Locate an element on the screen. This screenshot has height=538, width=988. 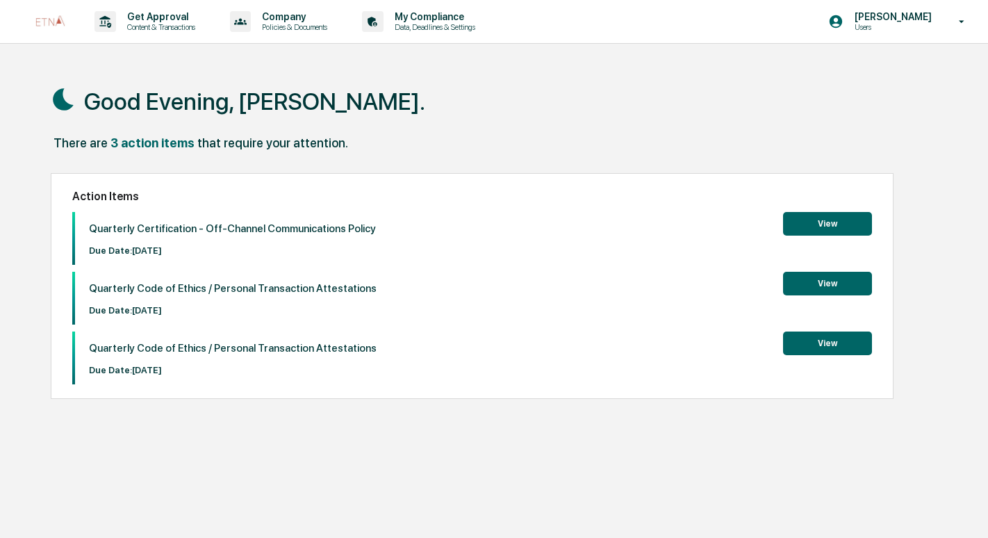
p: Data, Deadlines & Settings is located at coordinates (433, 27).